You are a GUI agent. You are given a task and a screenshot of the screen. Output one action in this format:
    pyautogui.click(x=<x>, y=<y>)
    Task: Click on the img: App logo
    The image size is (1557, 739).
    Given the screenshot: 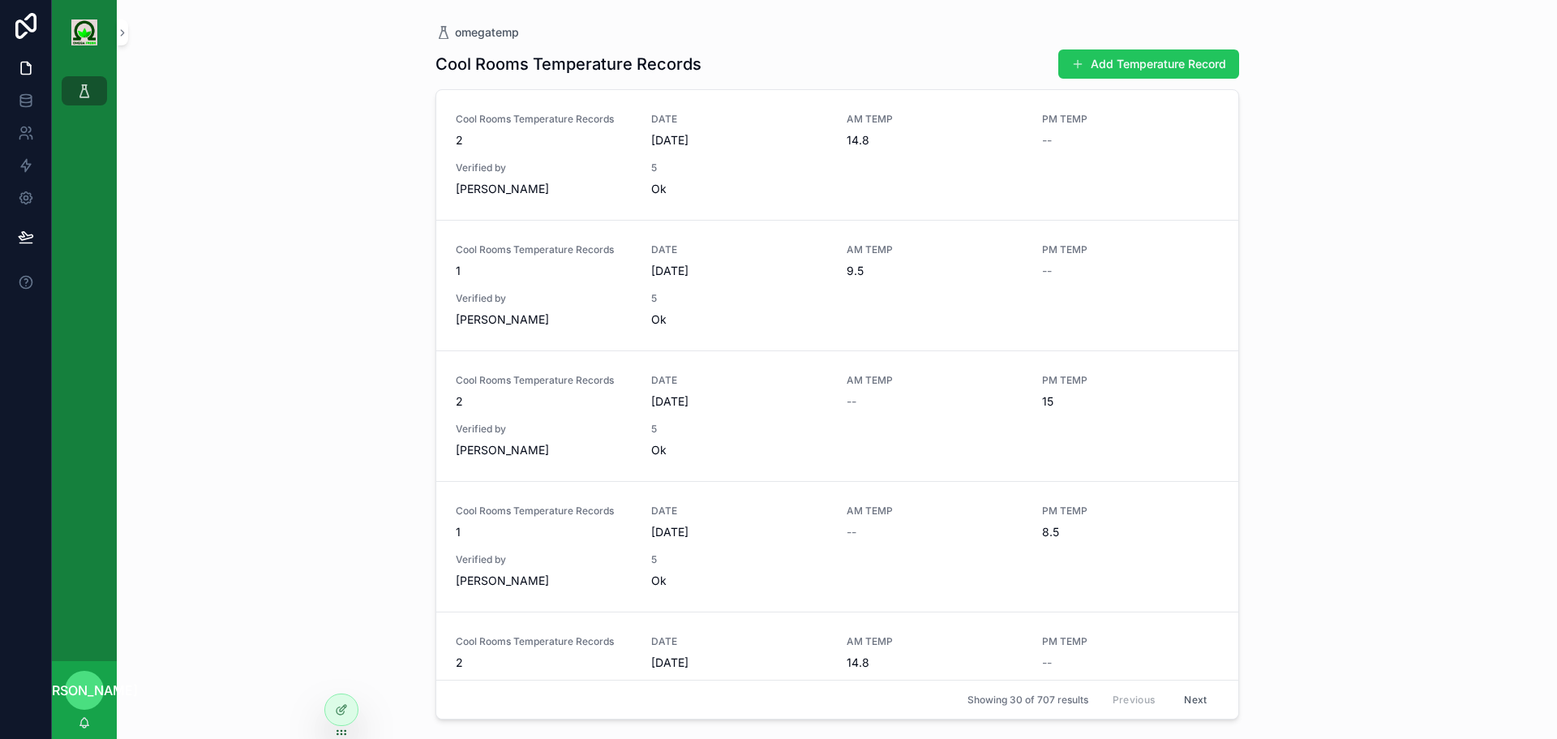 What is the action you would take?
    pyautogui.click(x=84, y=32)
    